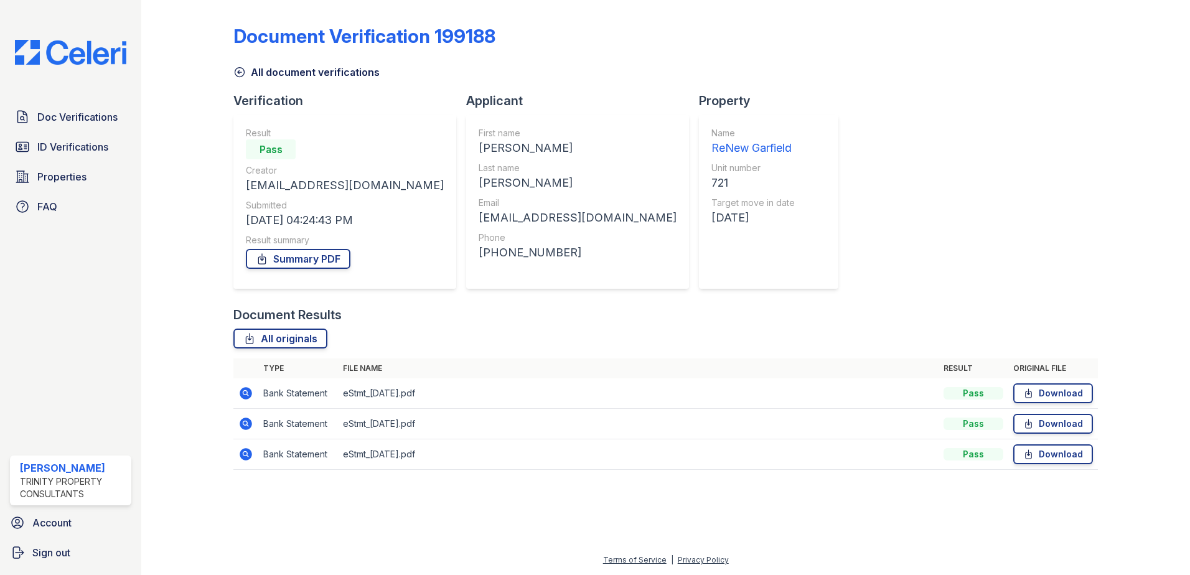 The height and width of the screenshot is (575, 1190). What do you see at coordinates (62, 177) in the screenshot?
I see `span: Properties` at bounding box center [62, 177].